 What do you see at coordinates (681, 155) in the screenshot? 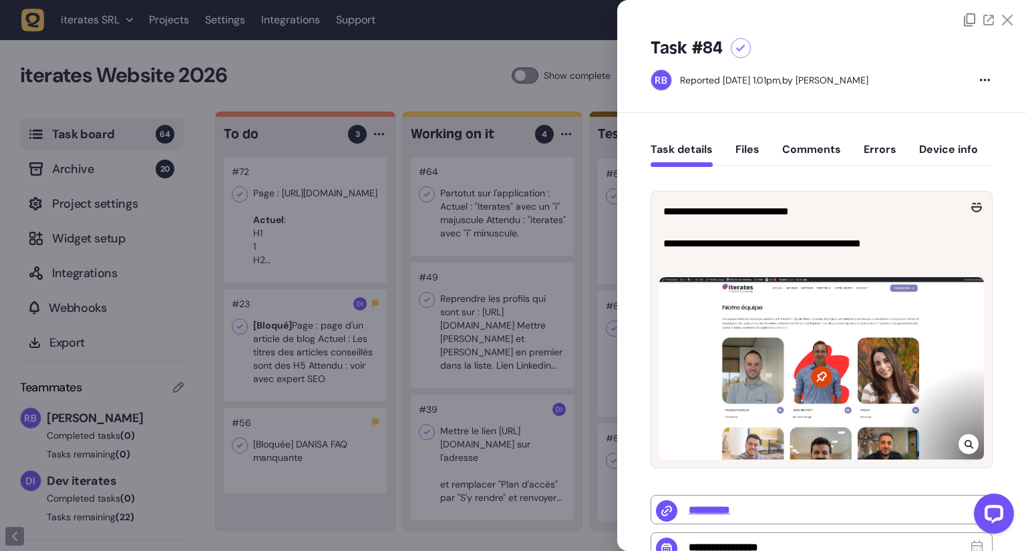
I see `button: Task details` at bounding box center [681, 155].